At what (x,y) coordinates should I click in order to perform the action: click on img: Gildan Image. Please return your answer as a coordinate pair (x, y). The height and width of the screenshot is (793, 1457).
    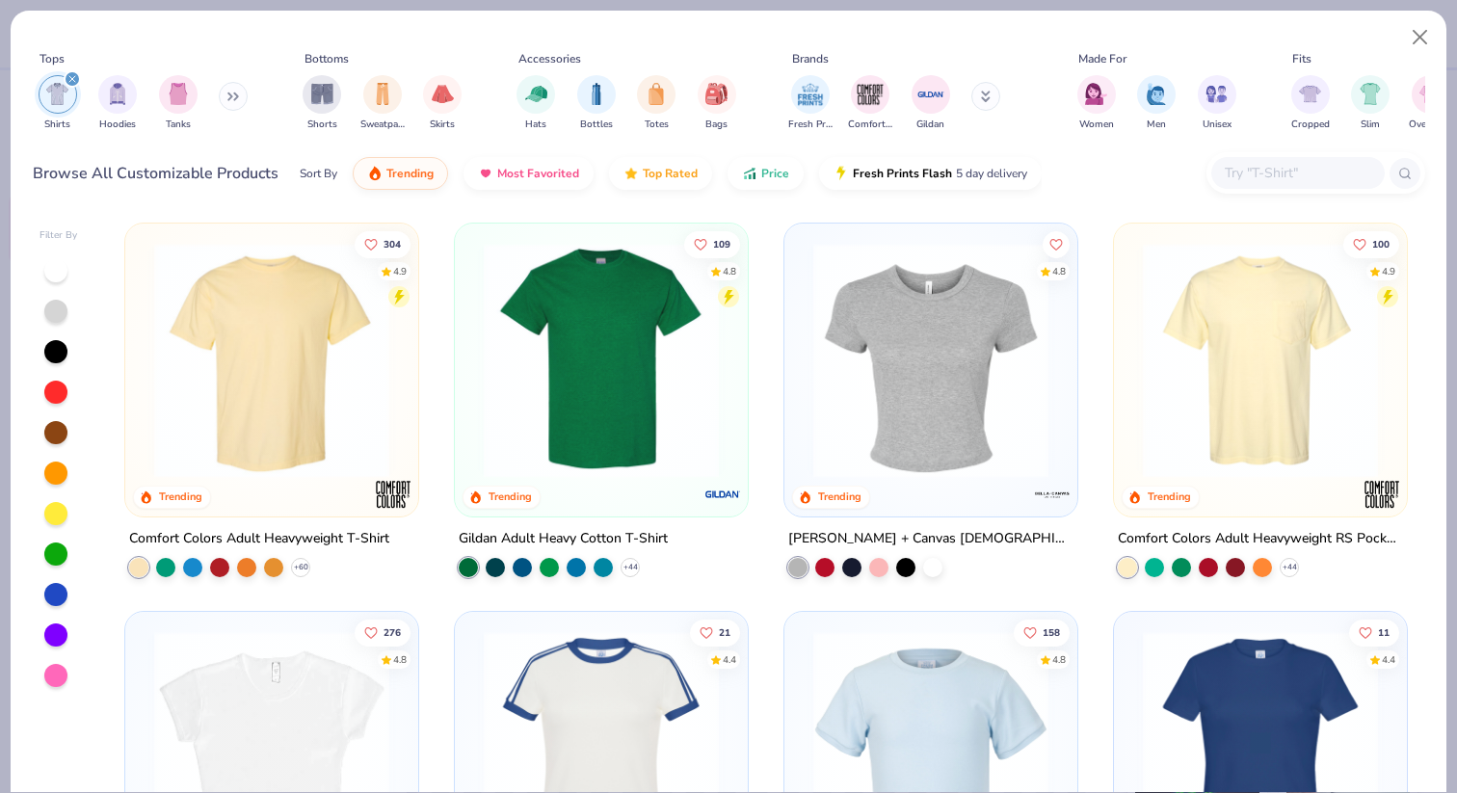
    Looking at the image, I should click on (931, 94).